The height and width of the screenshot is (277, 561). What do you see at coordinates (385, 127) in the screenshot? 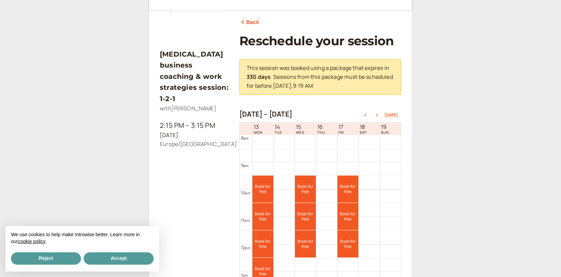
I see `span: 19` at bounding box center [385, 127].